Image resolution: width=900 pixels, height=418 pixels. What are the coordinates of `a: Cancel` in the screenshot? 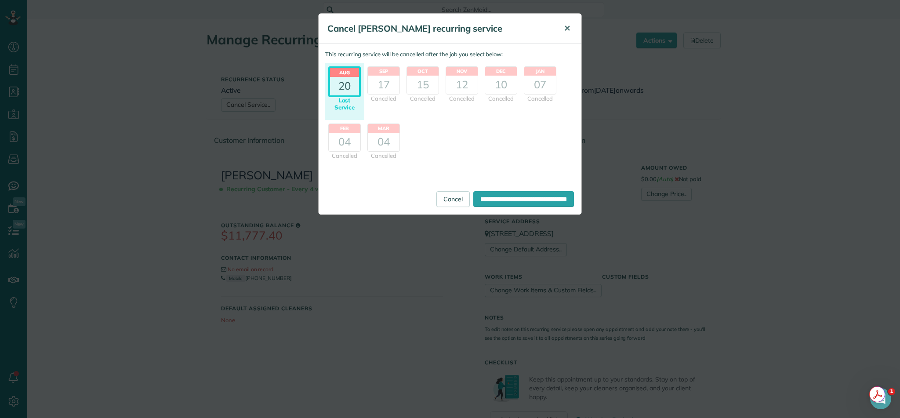 It's located at (453, 199).